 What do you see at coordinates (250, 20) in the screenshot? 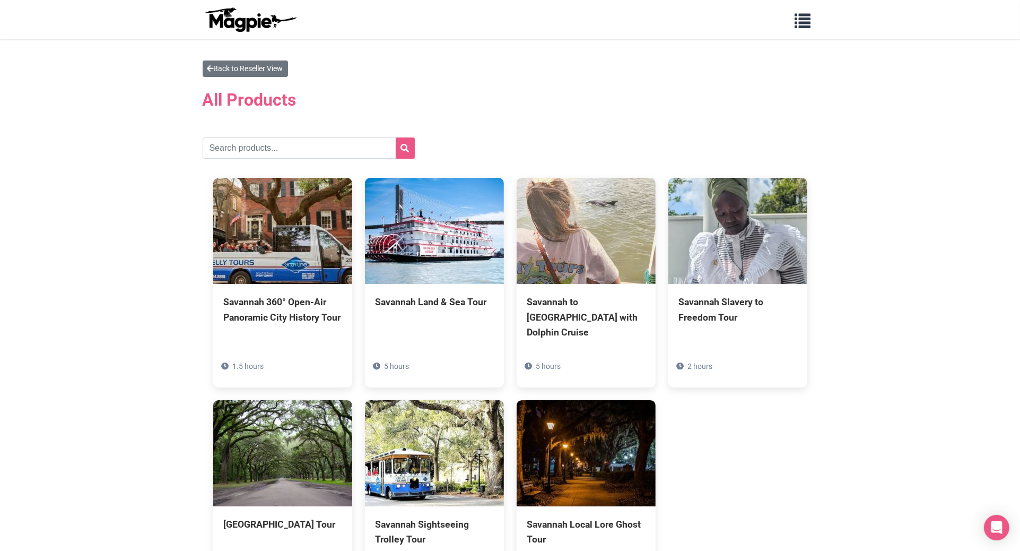
I see `img: logo-ab69f6fb50320c5b225c76a69d11143b.png` at bounding box center [250, 20].